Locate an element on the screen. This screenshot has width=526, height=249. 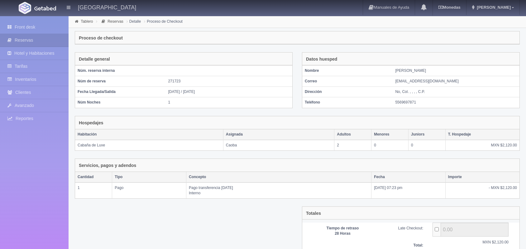
li: Detalle is located at coordinates (134, 21).